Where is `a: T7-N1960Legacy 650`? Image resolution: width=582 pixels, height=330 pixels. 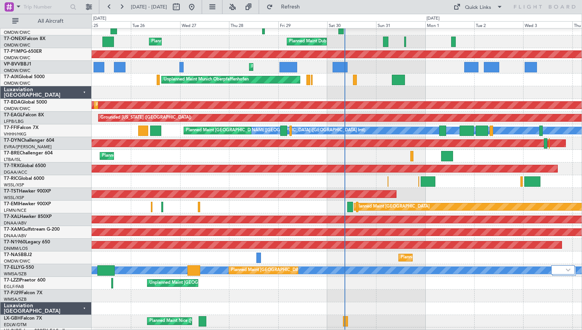
a: T7-N1960Legacy 650 is located at coordinates (27, 242).